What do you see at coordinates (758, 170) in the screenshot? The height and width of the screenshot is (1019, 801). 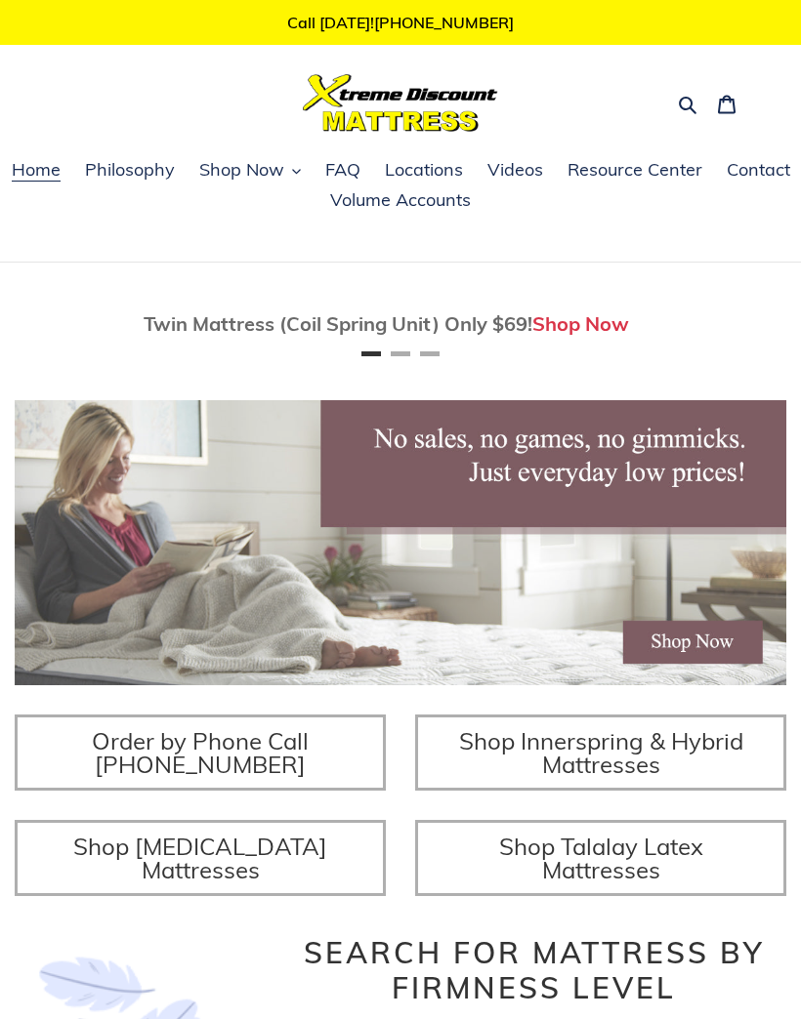 I see `span: Contact` at bounding box center [758, 170].